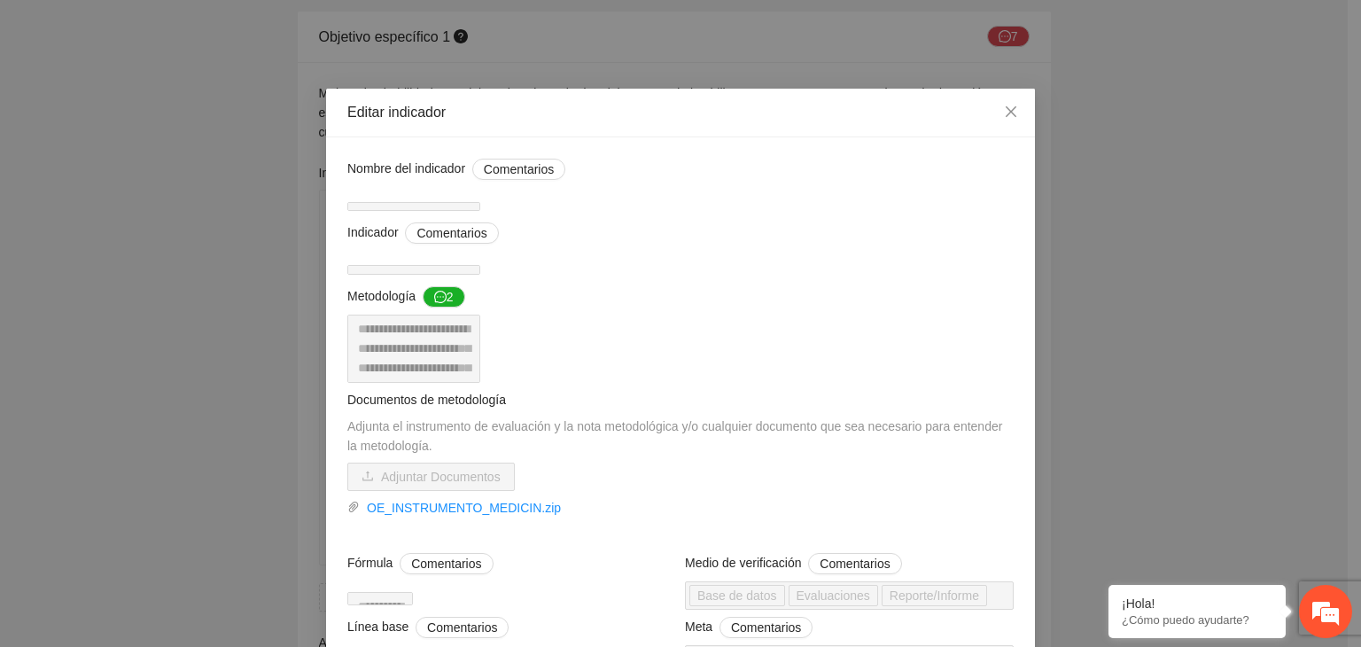 The image size is (1361, 647). Describe the element at coordinates (1197, 619) in the screenshot. I see `p: ¿Cómo puedo ayudarte?` at that location.